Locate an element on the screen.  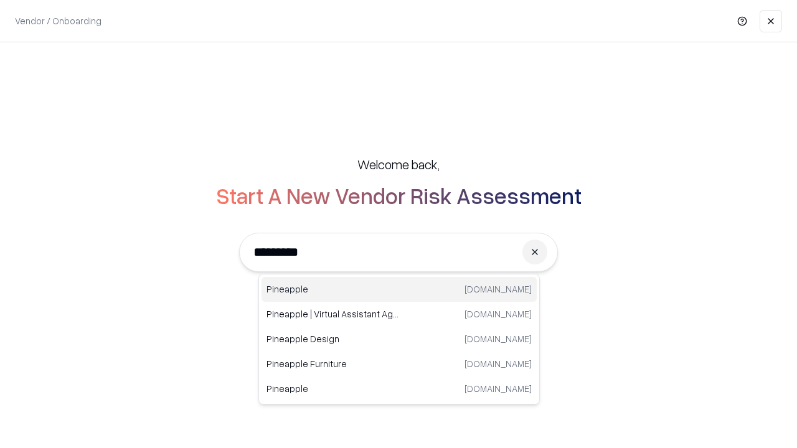
p: Vendor / Onboarding is located at coordinates (58, 21).